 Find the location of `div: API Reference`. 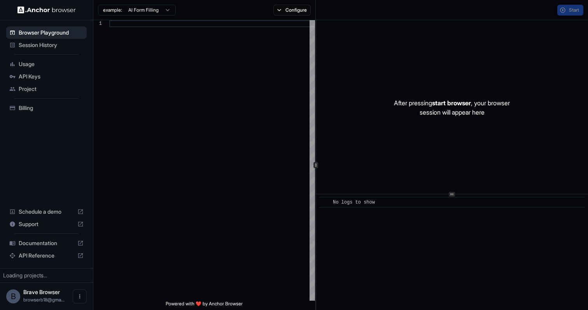

div: API Reference is located at coordinates (46, 256).